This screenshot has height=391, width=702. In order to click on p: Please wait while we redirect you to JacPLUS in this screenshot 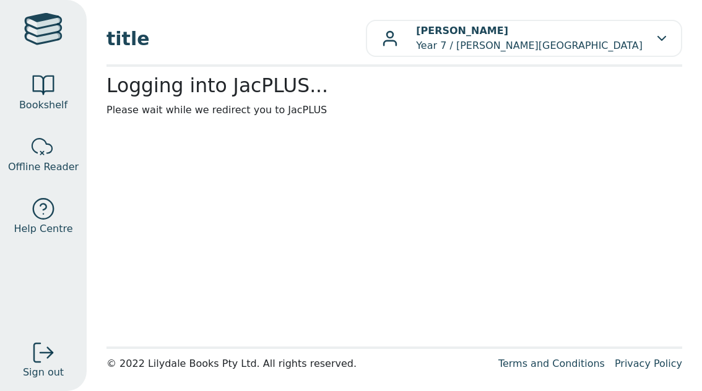, I will do `click(394, 110)`.